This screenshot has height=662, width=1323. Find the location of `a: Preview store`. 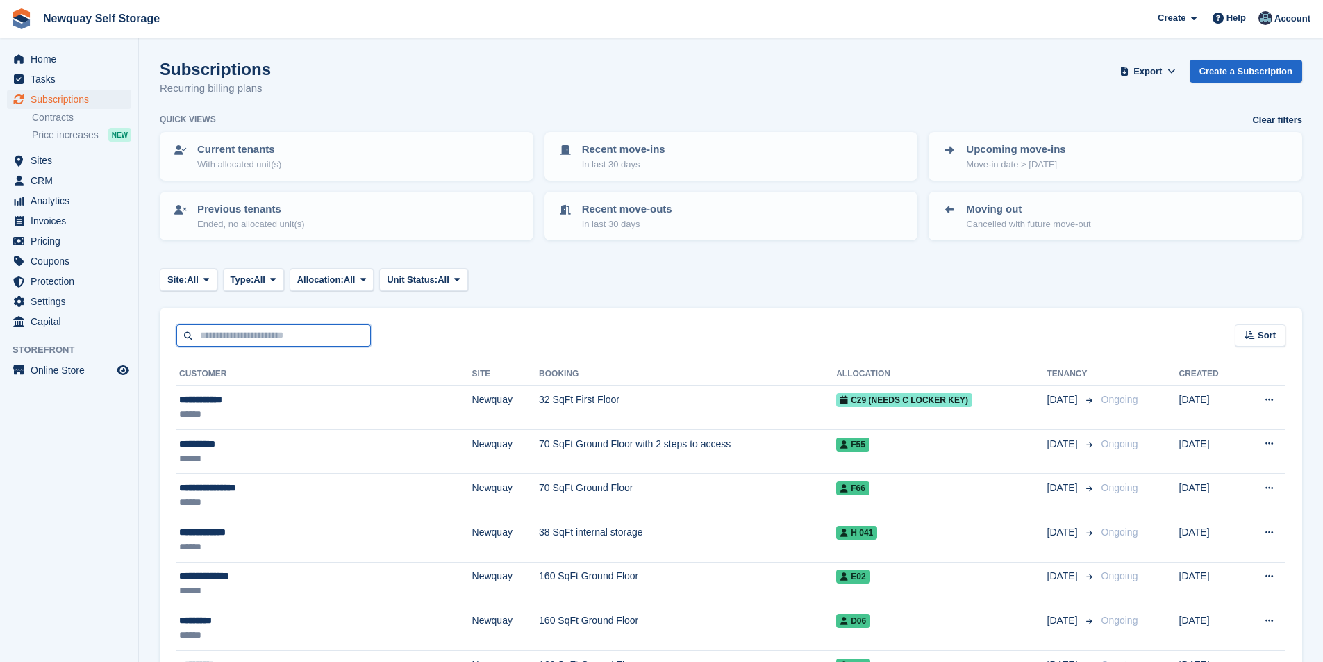

a: Preview store is located at coordinates (123, 370).